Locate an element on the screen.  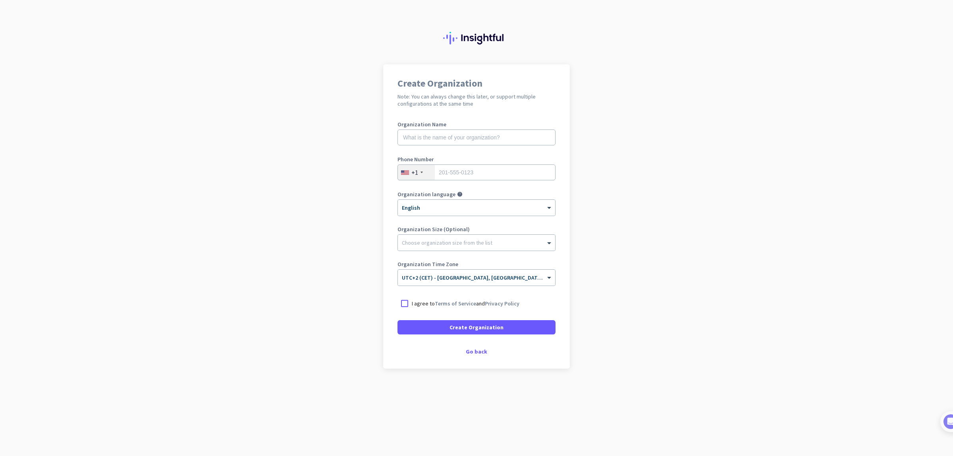
h1: Create Organization is located at coordinates (477, 83).